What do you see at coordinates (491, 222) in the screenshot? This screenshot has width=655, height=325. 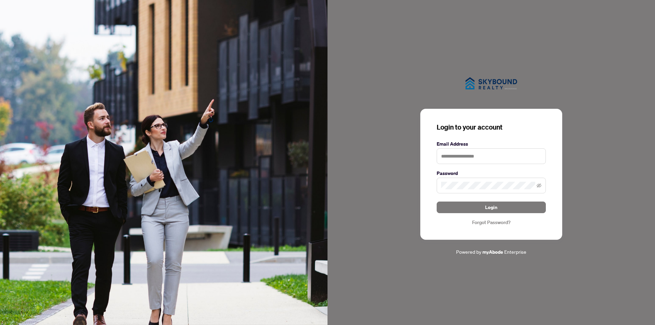 I see `a: Forgot Password?` at bounding box center [491, 222].